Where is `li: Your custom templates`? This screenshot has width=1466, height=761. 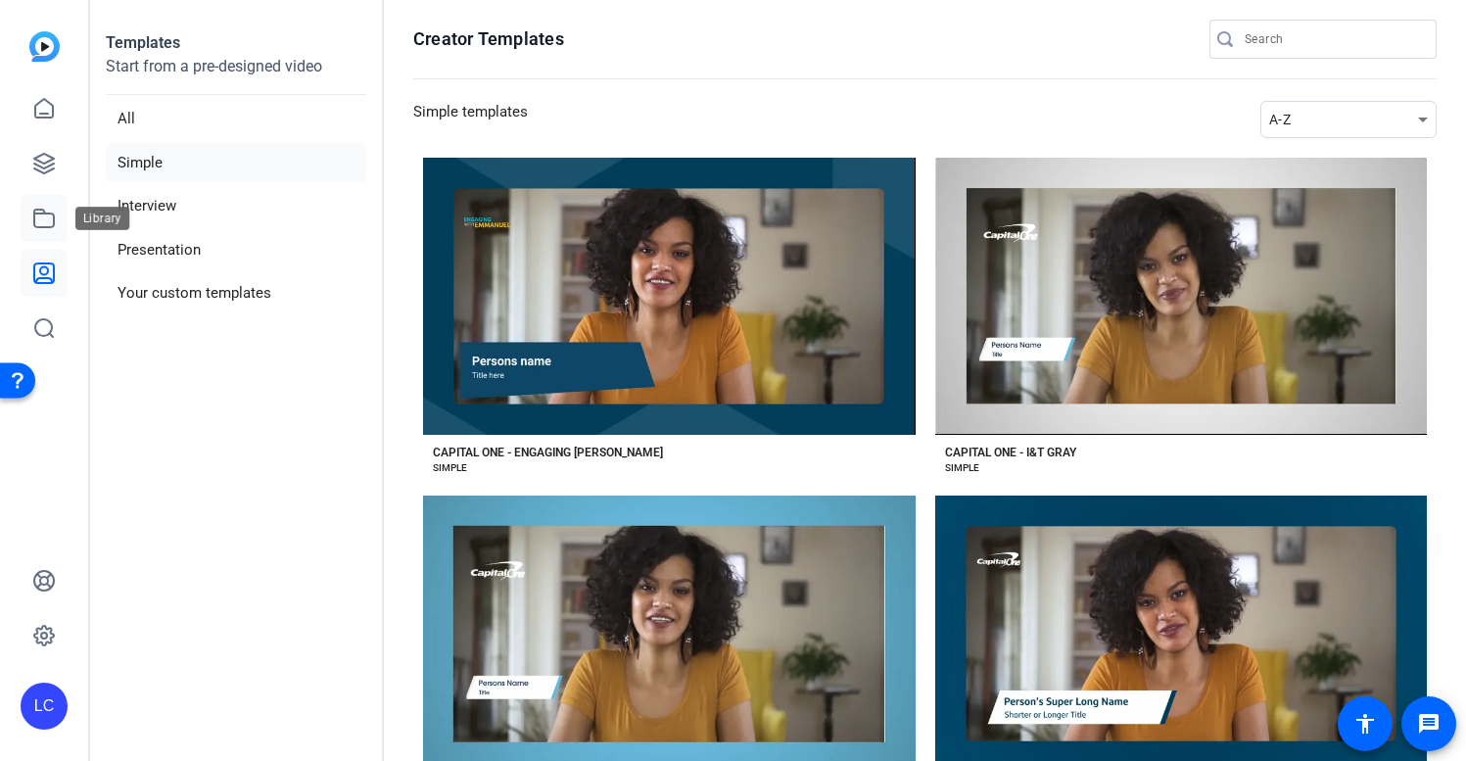
li: Your custom templates is located at coordinates (236, 293).